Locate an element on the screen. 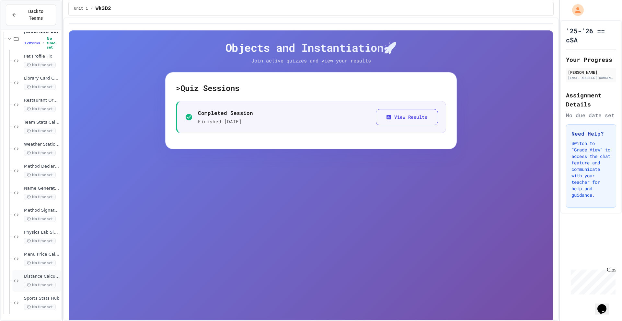  h5: > Quiz Sessions is located at coordinates (311, 88).